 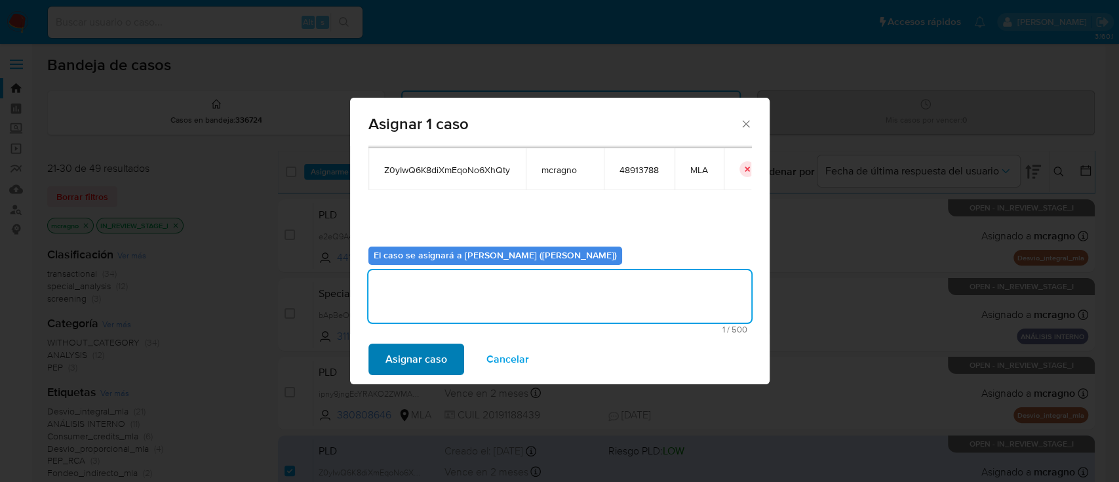 I want to click on span: Asignar 1 caso, so click(x=554, y=124).